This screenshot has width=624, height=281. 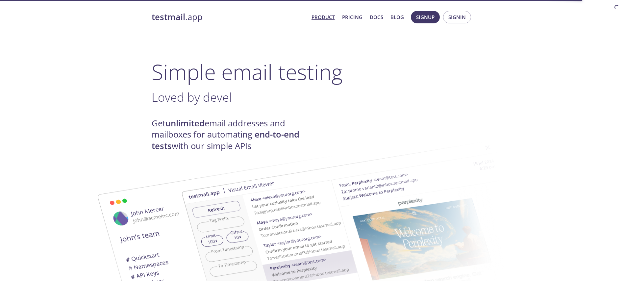 I want to click on a: Product, so click(x=323, y=17).